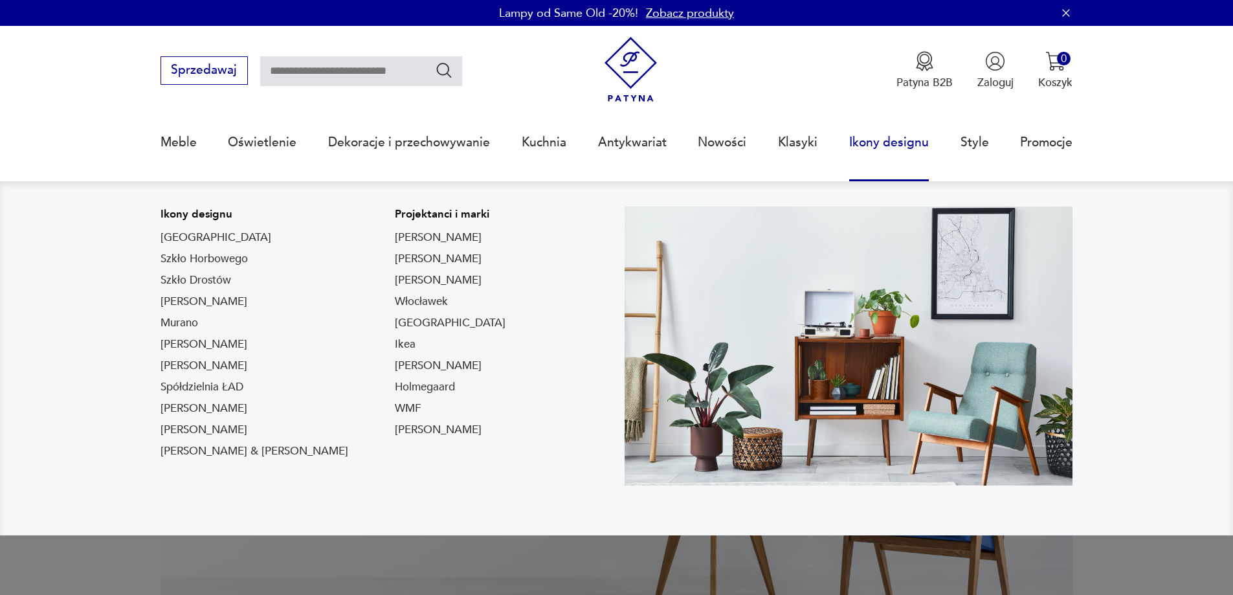 The image size is (1233, 595). What do you see at coordinates (204, 71) in the screenshot?
I see `button: Sprzedawaj` at bounding box center [204, 71].